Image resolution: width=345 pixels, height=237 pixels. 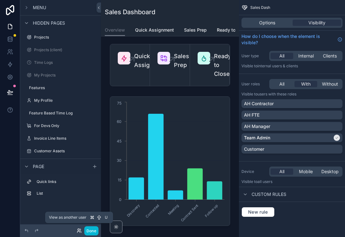 What do you see at coordinates (155, 31) in the screenshot?
I see `a: Quick Assignment` at bounding box center [155, 31].